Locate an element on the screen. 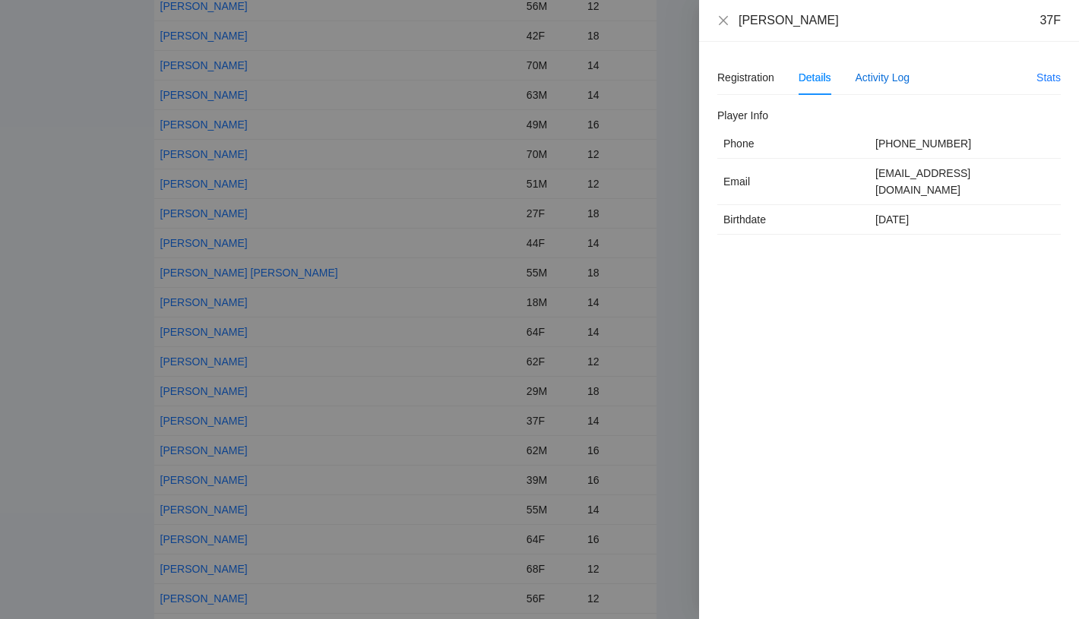 This screenshot has height=619, width=1079. a: Stats is located at coordinates (1049, 78).